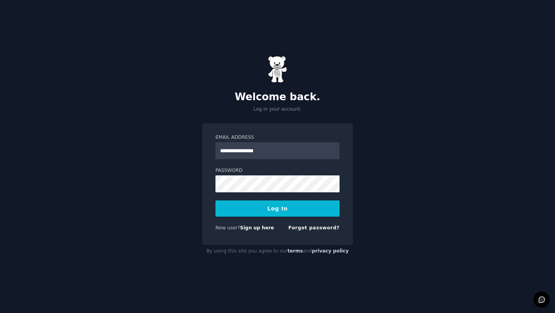  What do you see at coordinates (314, 228) in the screenshot?
I see `a: Forgot password?` at bounding box center [314, 228].